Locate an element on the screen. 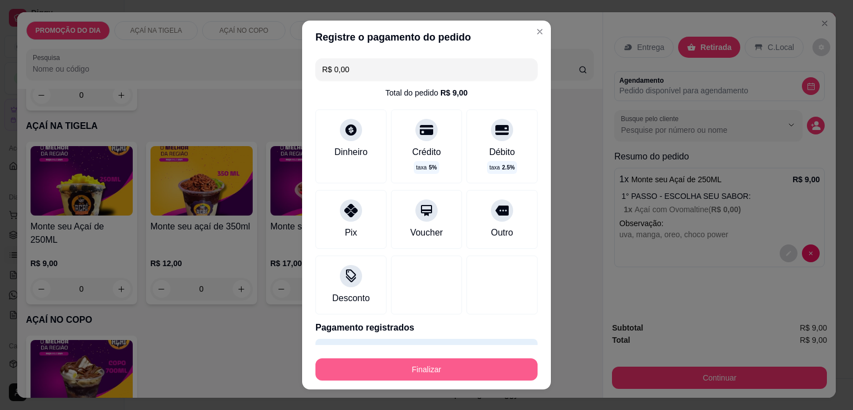 This screenshot has height=410, width=853. div: Crédito is located at coordinates (426, 152).